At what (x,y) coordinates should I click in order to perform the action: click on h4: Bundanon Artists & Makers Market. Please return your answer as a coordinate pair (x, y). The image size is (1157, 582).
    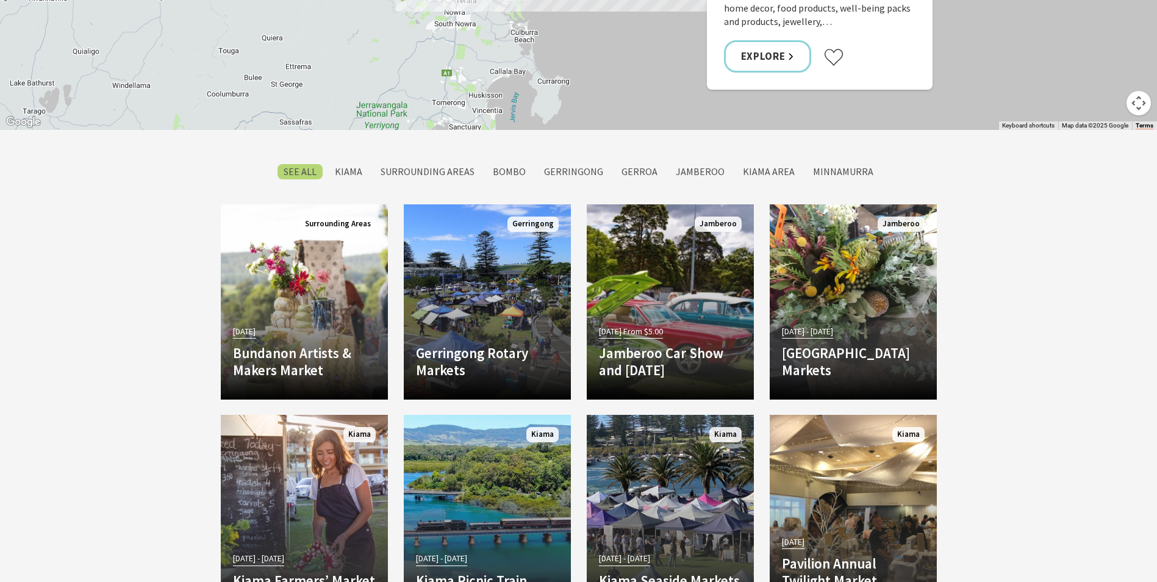
    Looking at the image, I should click on (304, 361).